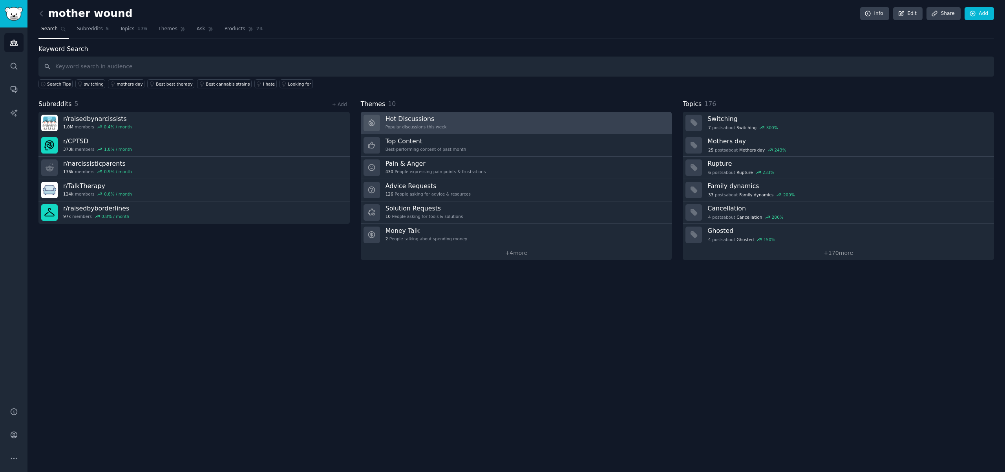 The height and width of the screenshot is (472, 1005). I want to click on a: +170more, so click(838, 253).